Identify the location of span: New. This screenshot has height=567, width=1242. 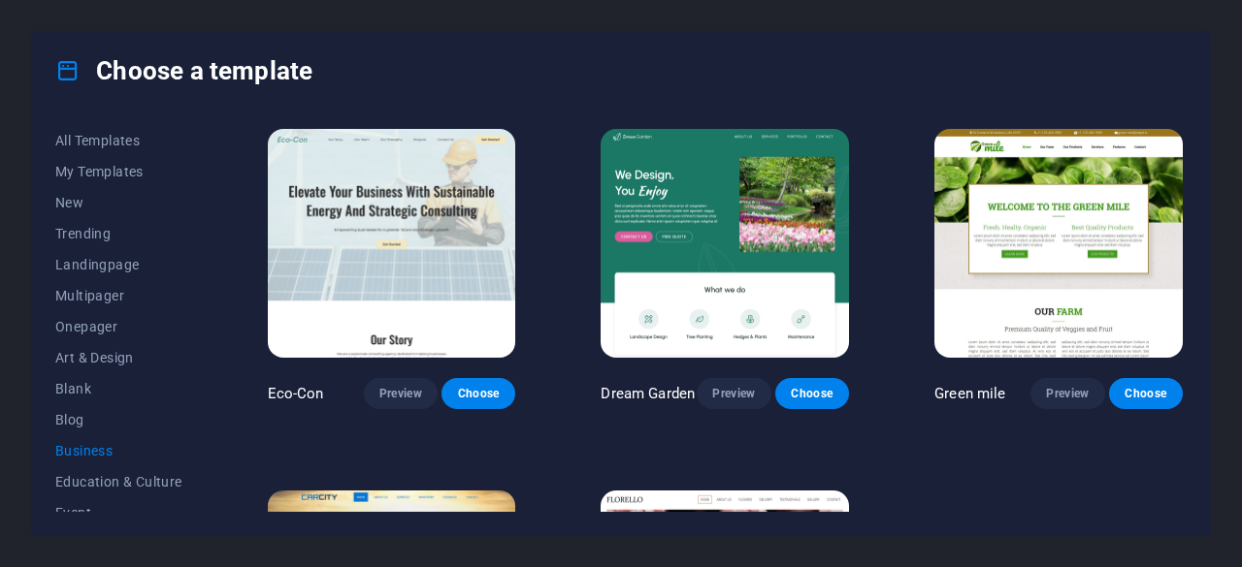
(118, 203).